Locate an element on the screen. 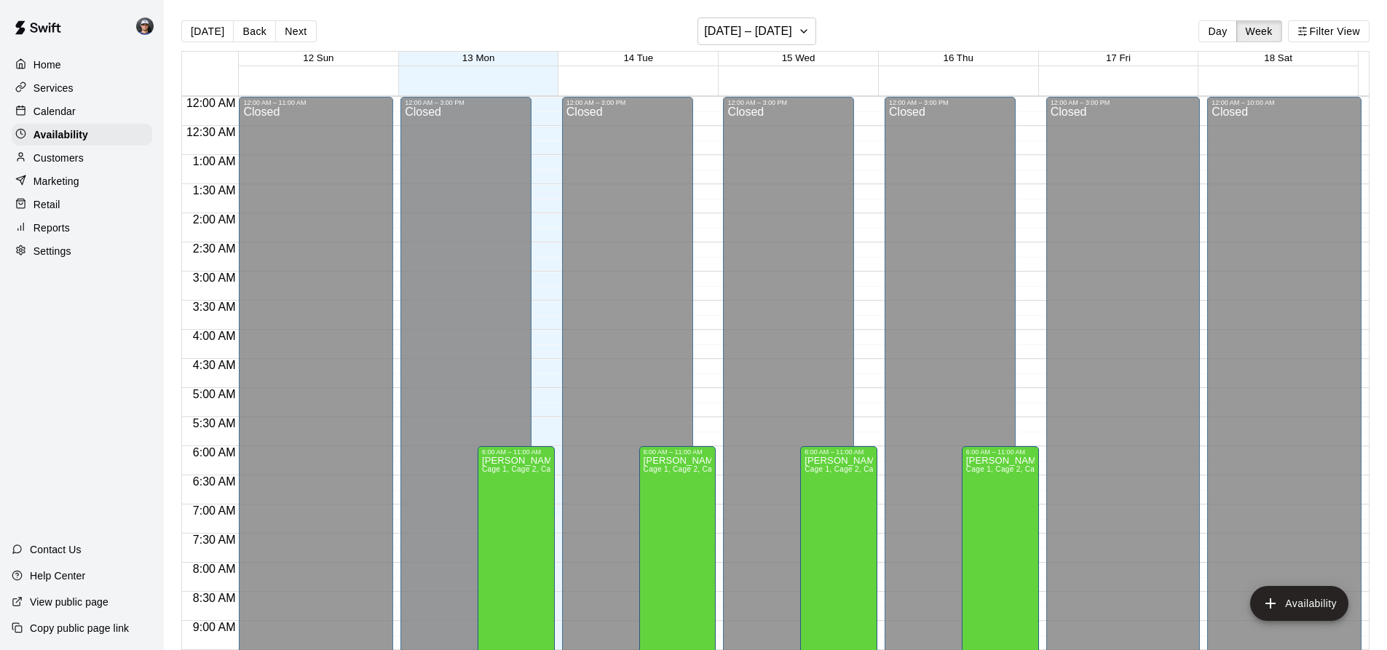  div: Settings is located at coordinates (82, 251).